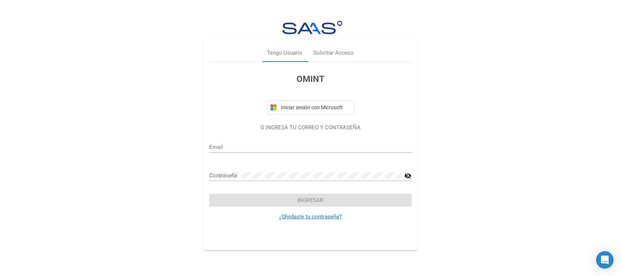  What do you see at coordinates (311, 107) in the screenshot?
I see `button: Iniciar sesión con Microsoft` at bounding box center [311, 107].